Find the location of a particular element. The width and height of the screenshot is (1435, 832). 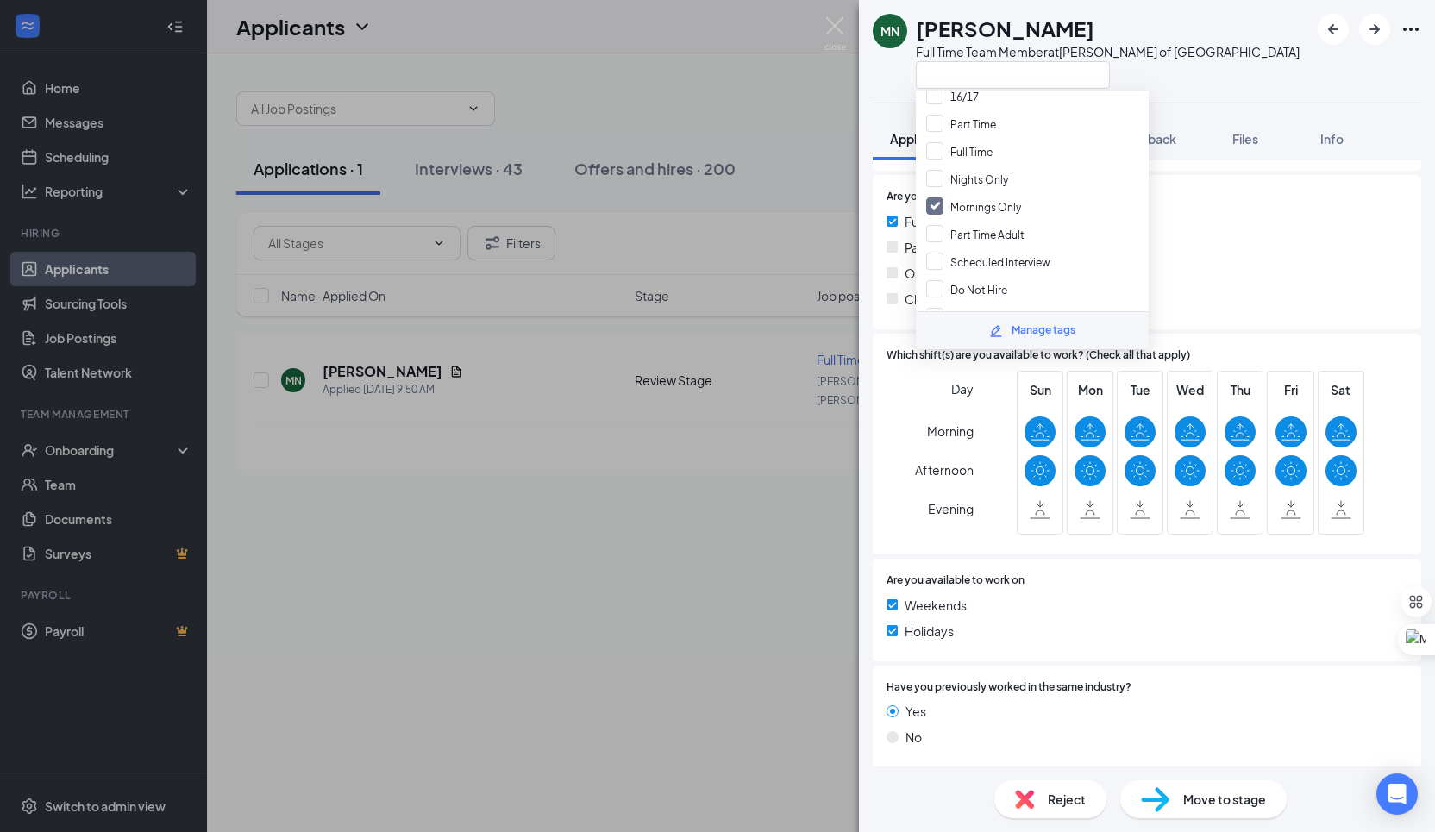

span: Sat is located at coordinates (1341, 390).